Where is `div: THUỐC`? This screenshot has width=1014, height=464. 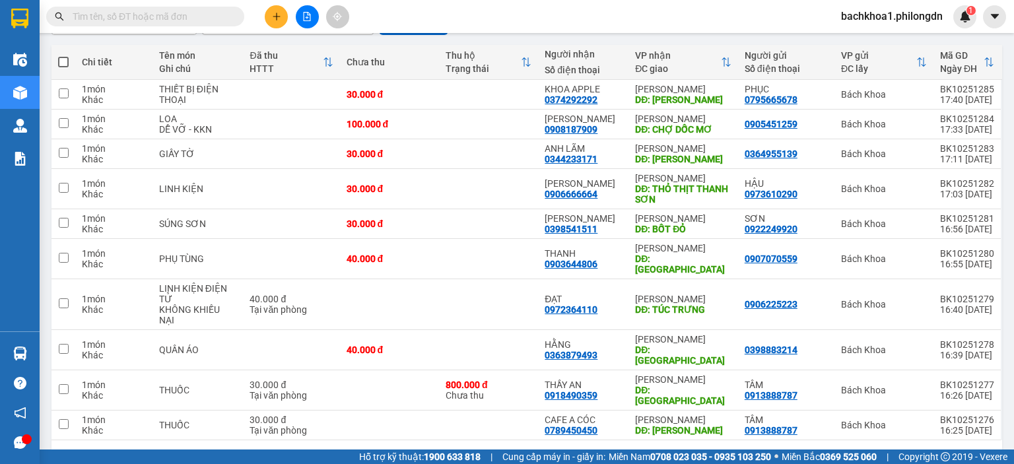
div: THUỐC is located at coordinates (198, 390).